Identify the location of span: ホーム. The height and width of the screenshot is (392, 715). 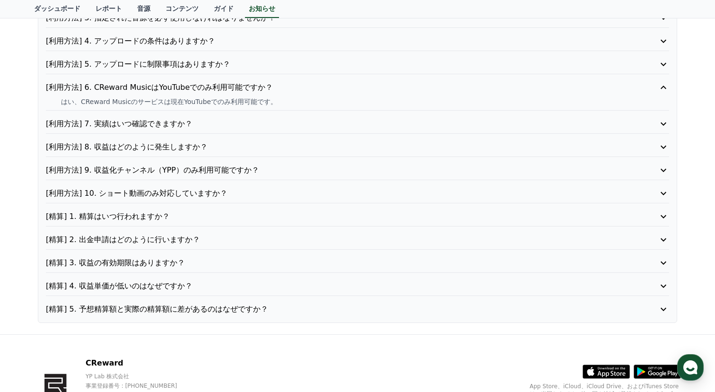
(33, 318).